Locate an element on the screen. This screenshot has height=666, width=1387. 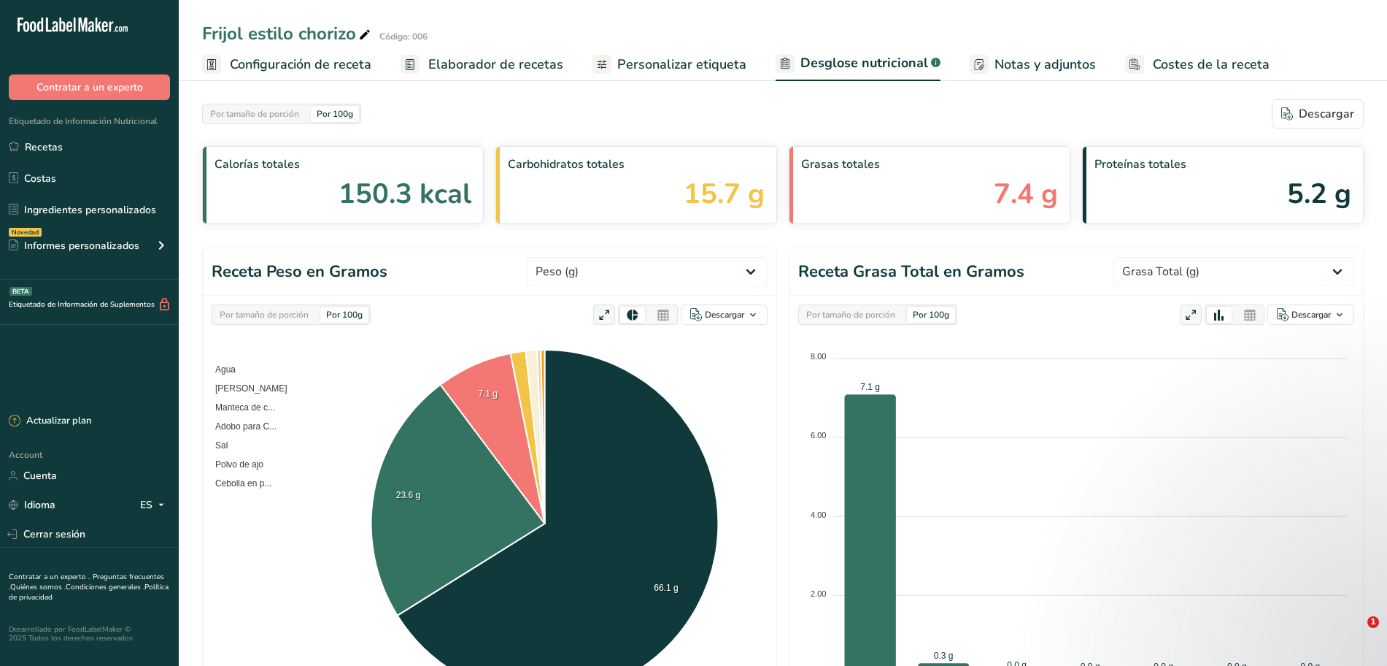
a: Idioma is located at coordinates (32, 504).